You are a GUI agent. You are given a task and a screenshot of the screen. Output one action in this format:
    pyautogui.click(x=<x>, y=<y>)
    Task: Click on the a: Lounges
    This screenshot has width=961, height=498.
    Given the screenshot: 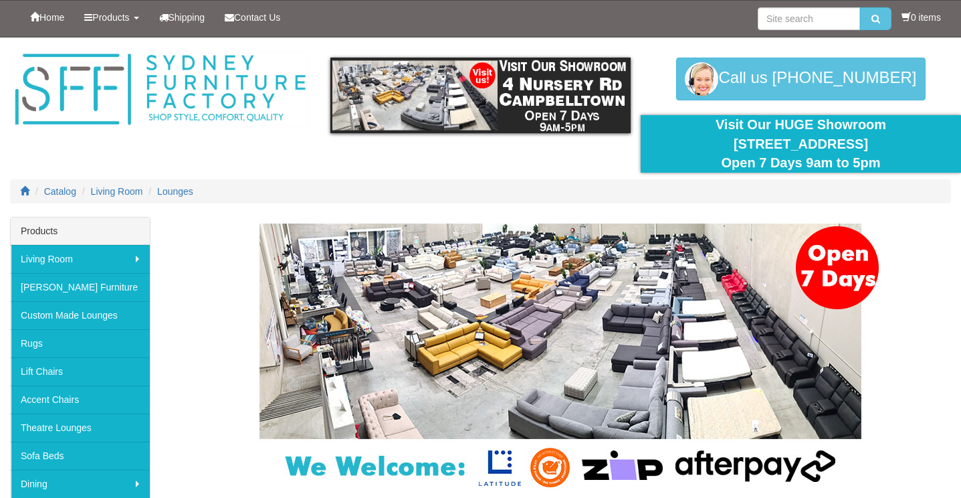 What is the action you would take?
    pyautogui.click(x=175, y=191)
    